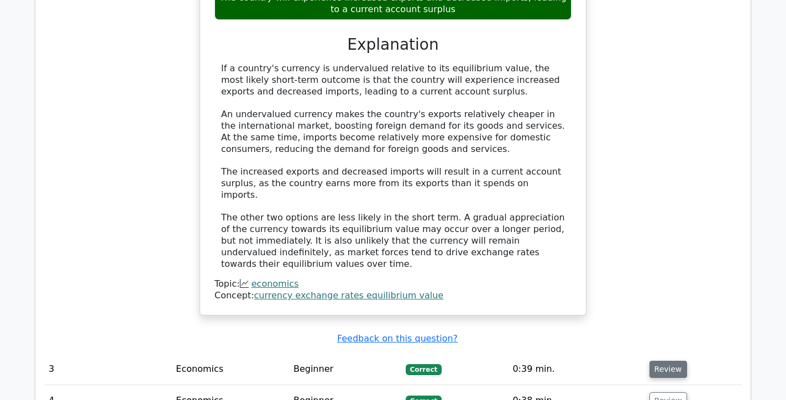 The height and width of the screenshot is (400, 786). What do you see at coordinates (393, 284) in the screenshot?
I see `div: Topic:` at bounding box center [393, 284].